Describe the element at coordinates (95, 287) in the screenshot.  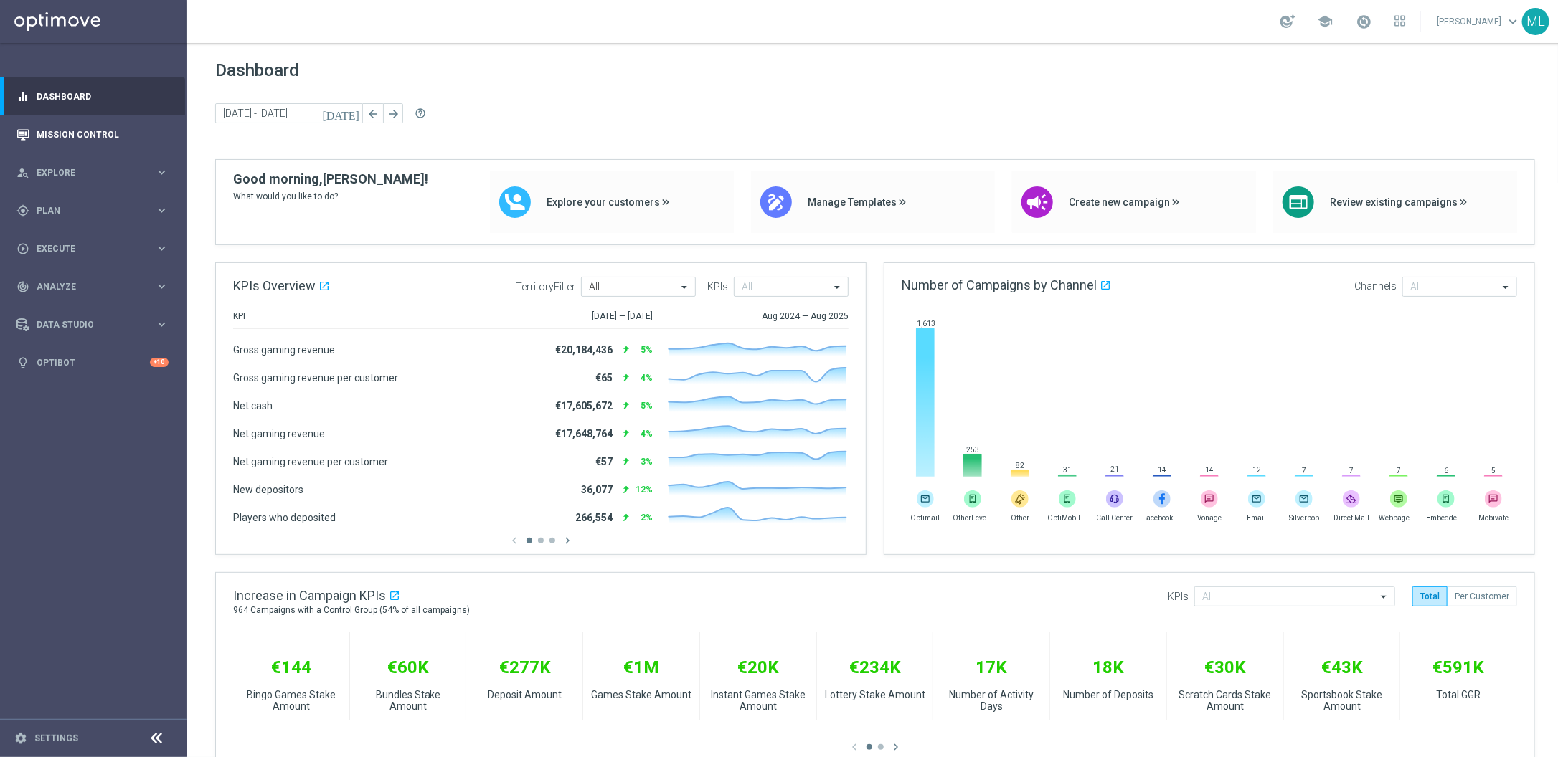
I see `span: Analyze` at that location.